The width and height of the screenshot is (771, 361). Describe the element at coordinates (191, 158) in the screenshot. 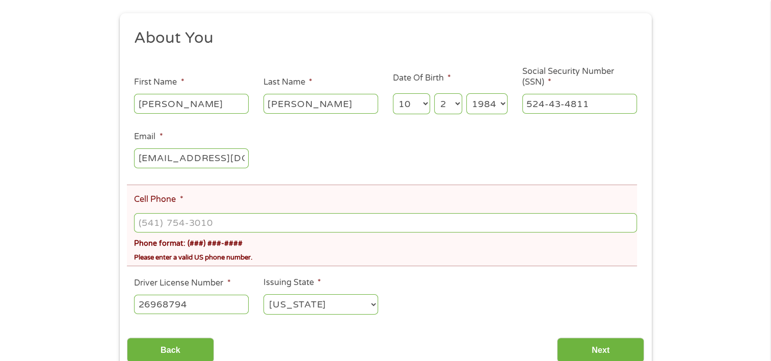

I see `input: john@gmail.com` at that location.